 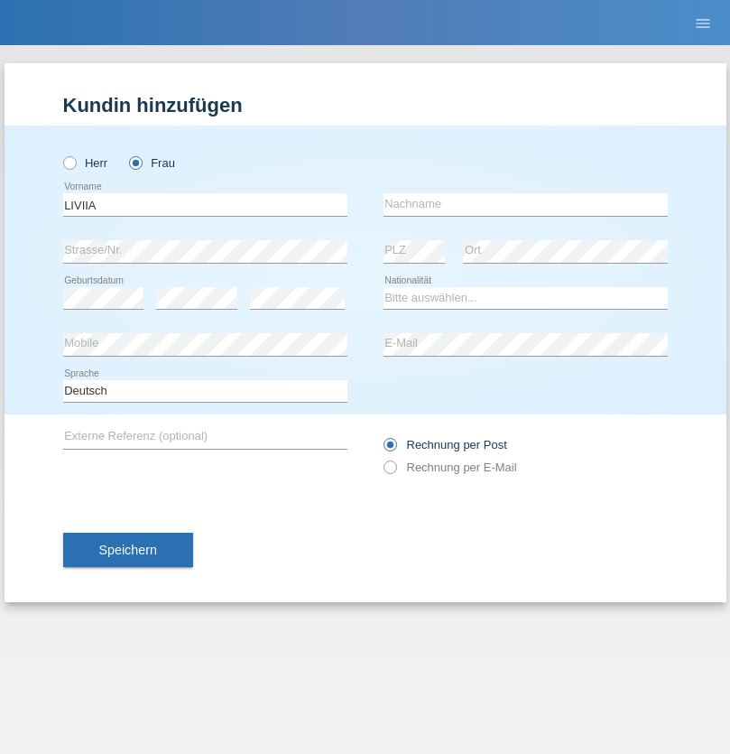 I want to click on label: Rechnung per Post, so click(x=445, y=444).